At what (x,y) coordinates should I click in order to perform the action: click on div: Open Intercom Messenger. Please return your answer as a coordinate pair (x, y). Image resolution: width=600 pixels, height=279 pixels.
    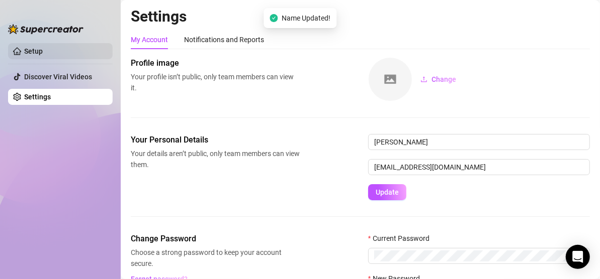
    Looking at the image, I should click on (578, 257).